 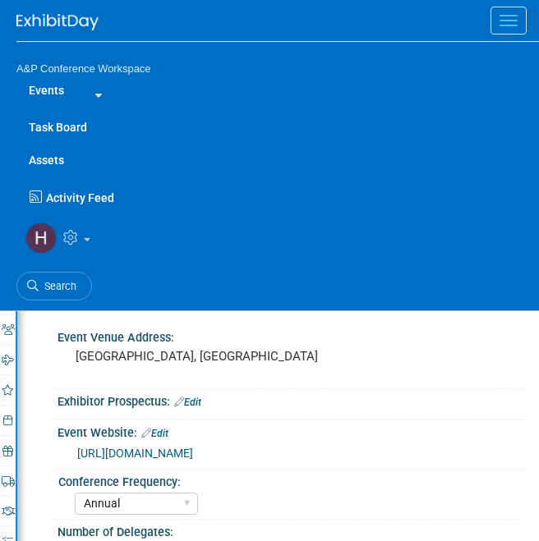 What do you see at coordinates (291, 530) in the screenshot?
I see `div: Number of Delegates:` at bounding box center [291, 530].